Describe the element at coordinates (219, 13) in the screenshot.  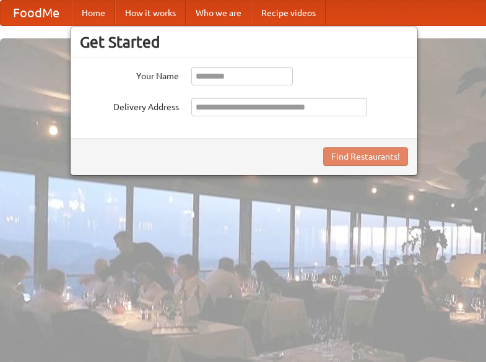
I see `a: Who we are` at that location.